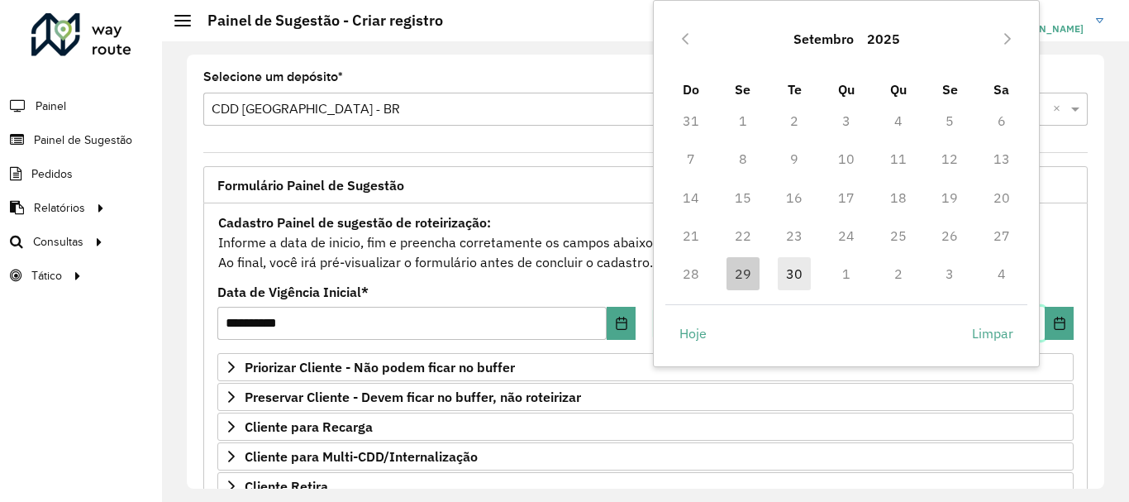 This screenshot has height=502, width=1129. What do you see at coordinates (794, 159) in the screenshot?
I see `td: 9` at bounding box center [794, 159].